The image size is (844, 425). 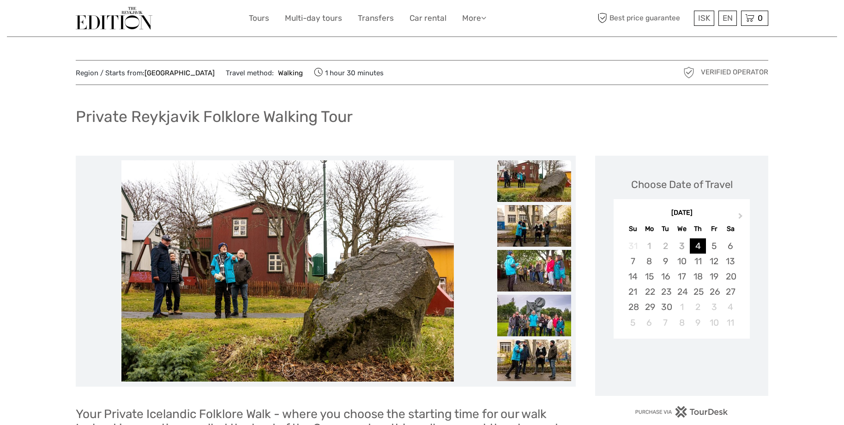 What do you see at coordinates (632, 322) in the screenshot?
I see `div: Choose Sunday, October 5th, 2025` at bounding box center [632, 322].